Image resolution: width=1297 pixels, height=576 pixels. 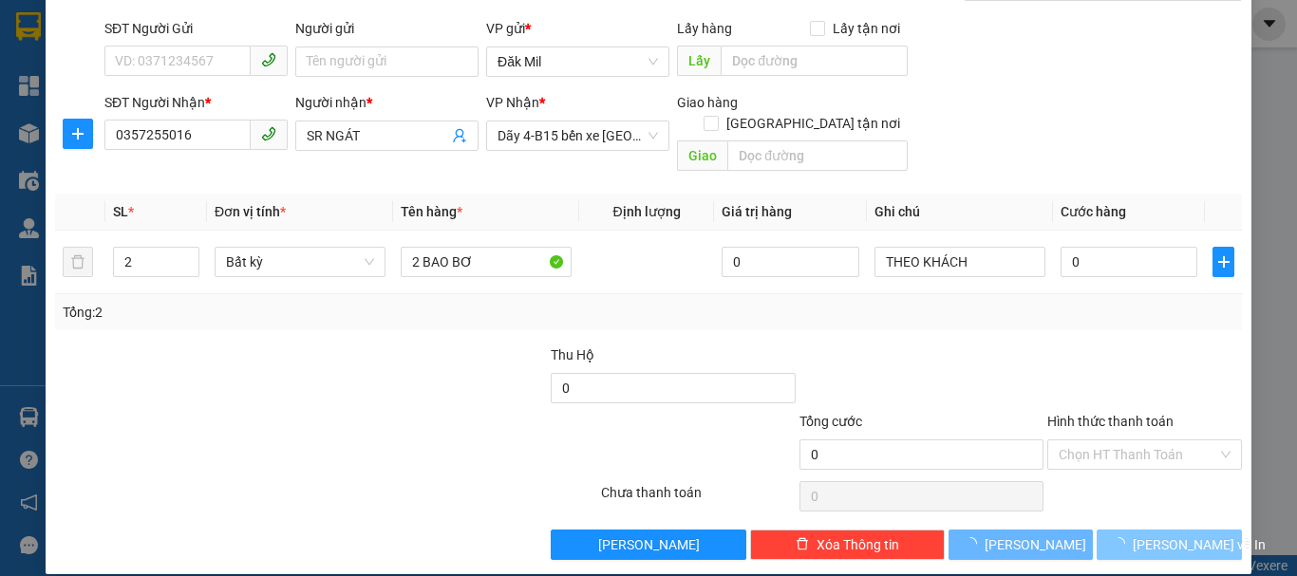 What do you see at coordinates (573, 355) in the screenshot?
I see `span: Thu Hộ` at bounding box center [573, 355].